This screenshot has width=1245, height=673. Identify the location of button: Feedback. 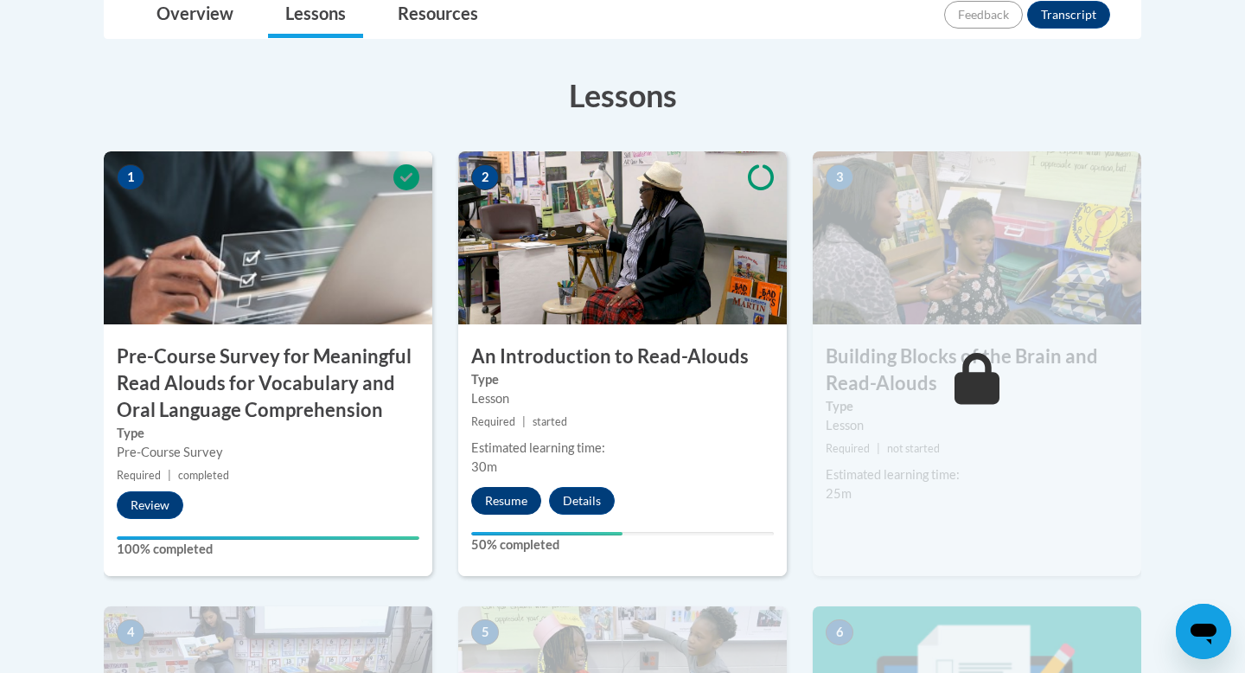
(983, 15).